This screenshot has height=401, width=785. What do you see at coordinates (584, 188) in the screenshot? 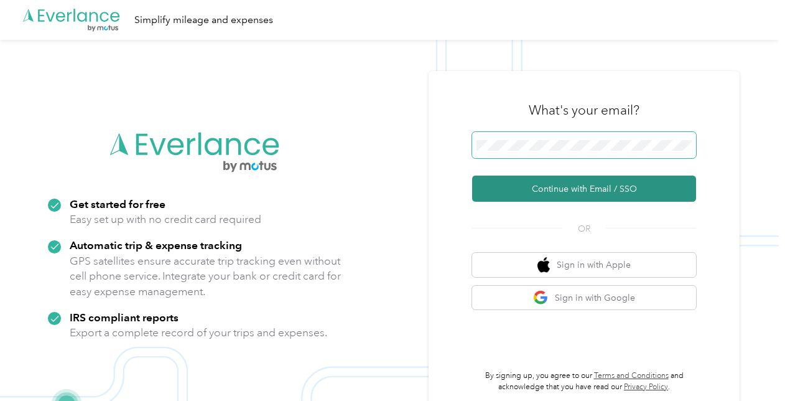
I see `button: Continue with Email / SSO` at bounding box center [584, 188].